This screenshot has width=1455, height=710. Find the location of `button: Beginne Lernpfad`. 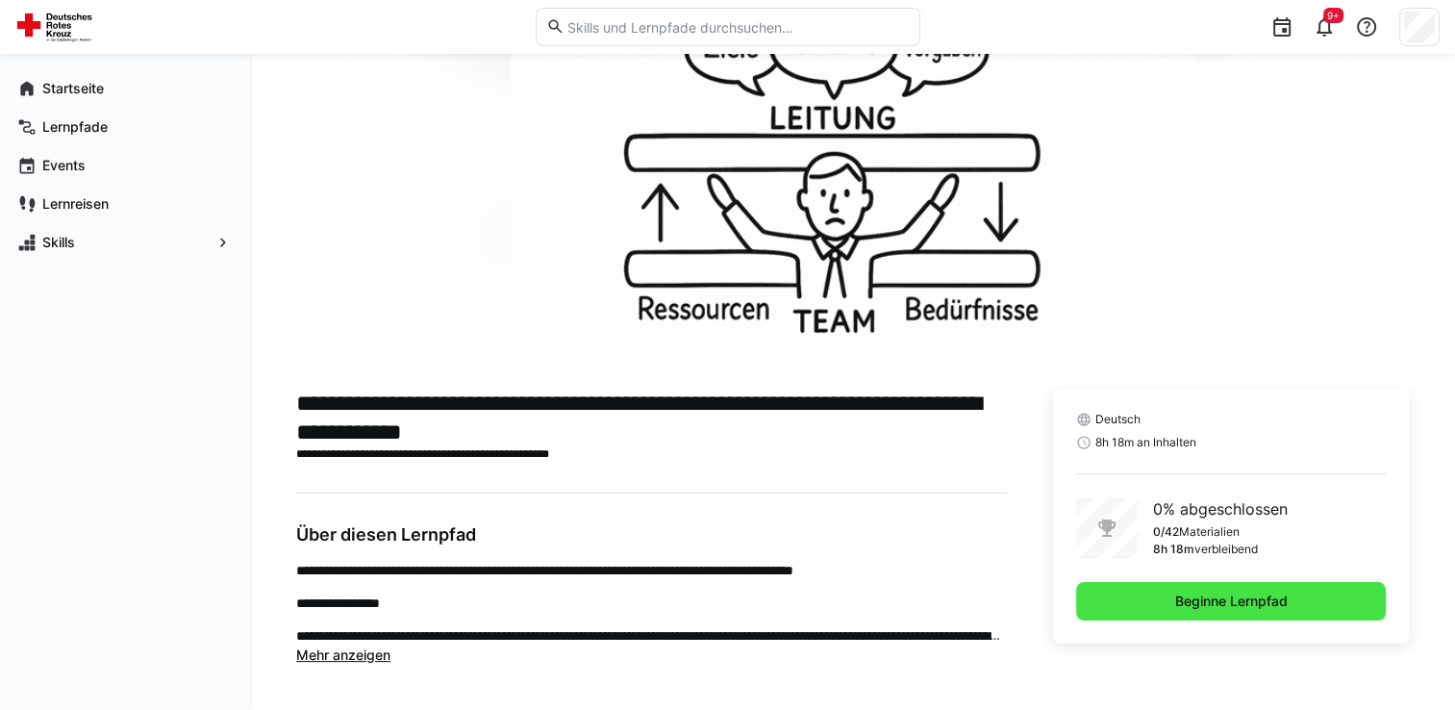

button: Beginne Lernpfad is located at coordinates (1231, 601).